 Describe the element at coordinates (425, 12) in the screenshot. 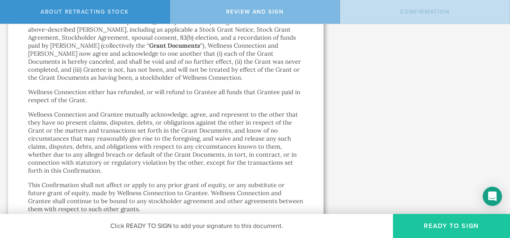

I see `span: Confirmation` at that location.